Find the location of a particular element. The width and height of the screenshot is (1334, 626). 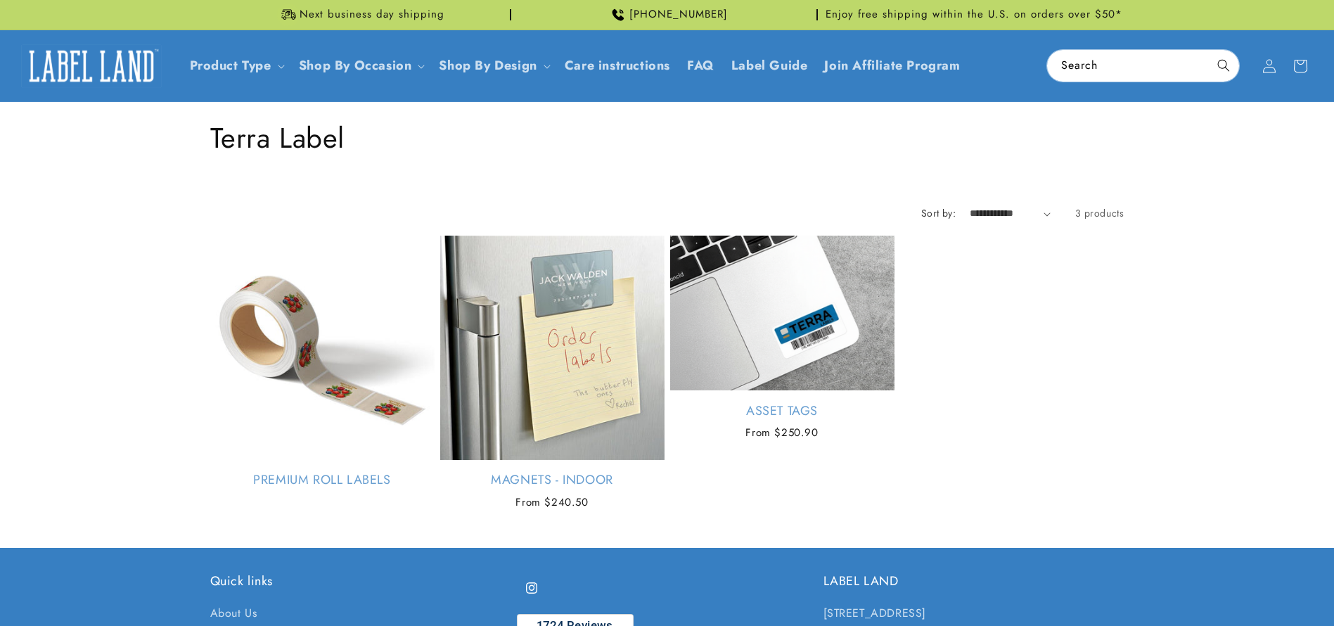

span: Care instructions is located at coordinates (617, 65).